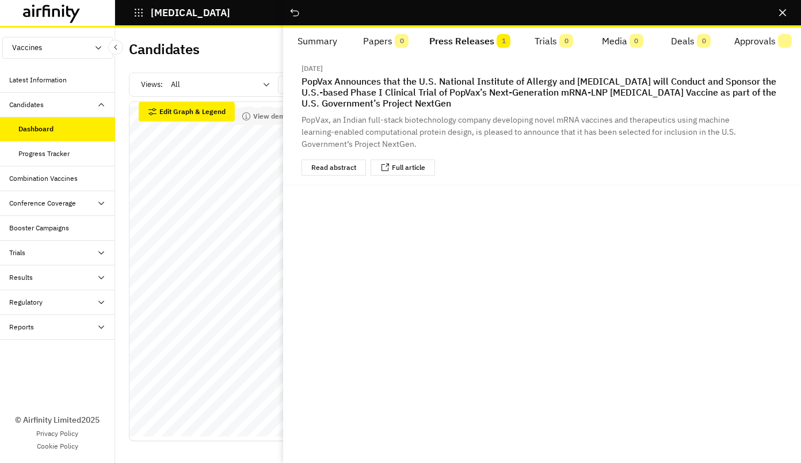 This screenshot has width=801, height=463. Describe the element at coordinates (515, 120) in the screenshot. I see `span: PopVax, an Indian full-stack biotechnology company developing novel mRNA vaccines and therapeutic...` at that location.